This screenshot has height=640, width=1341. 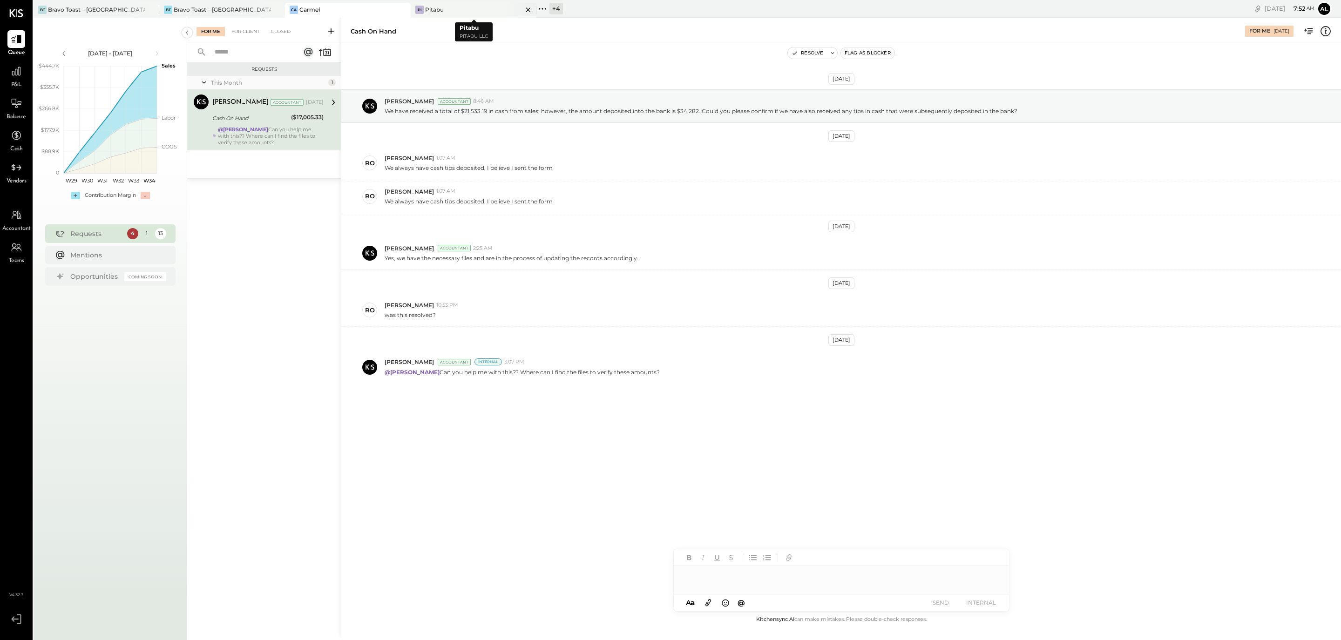 I want to click on span: Vendors, so click(x=16, y=182).